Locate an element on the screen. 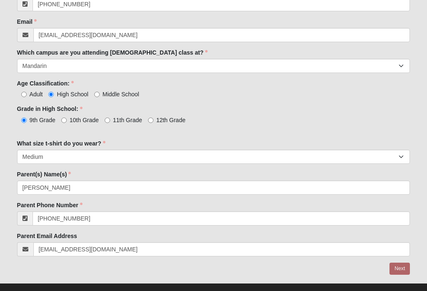 This screenshot has width=427, height=291. label: Parent Email Address is located at coordinates (47, 236).